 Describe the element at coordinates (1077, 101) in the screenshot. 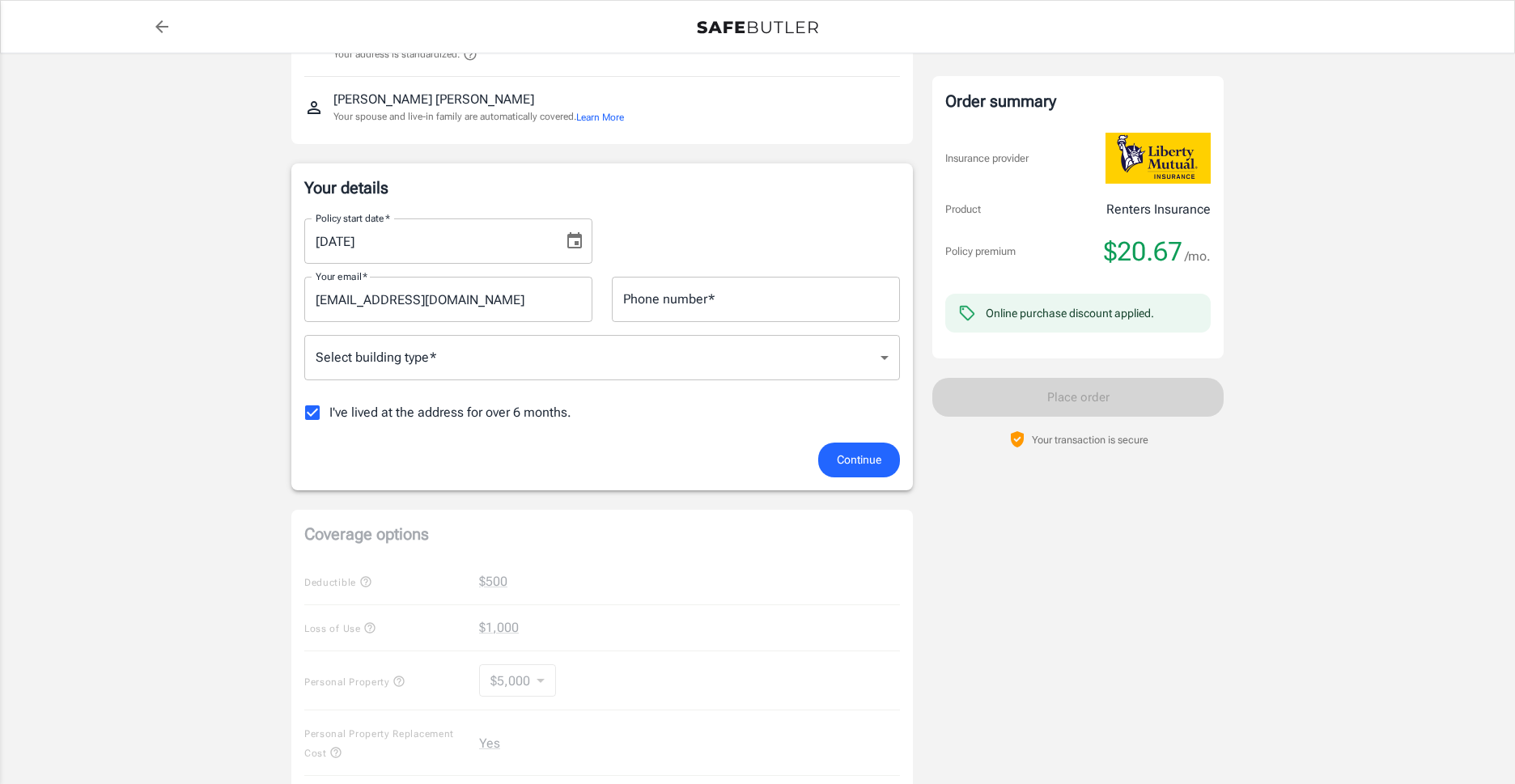

I see `div: Order summary` at that location.